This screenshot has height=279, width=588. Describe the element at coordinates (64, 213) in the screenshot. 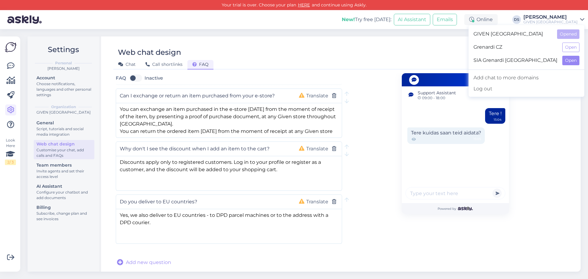

I see `a: BillingSubscribe, change plan and see invoices` at that location.